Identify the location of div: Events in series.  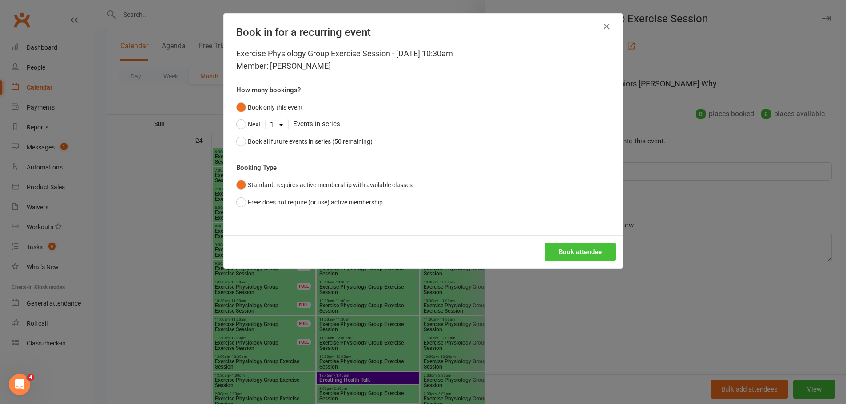
(423, 124).